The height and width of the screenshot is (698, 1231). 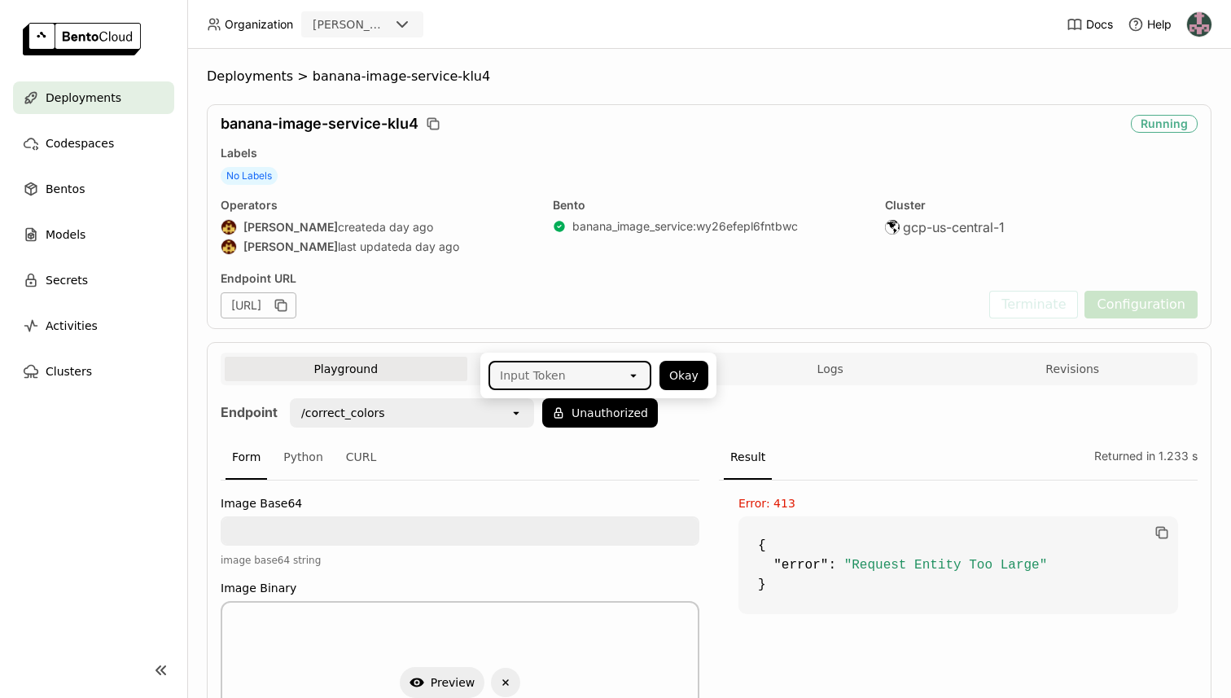 What do you see at coordinates (684, 375) in the screenshot?
I see `button: Okay` at bounding box center [684, 375].